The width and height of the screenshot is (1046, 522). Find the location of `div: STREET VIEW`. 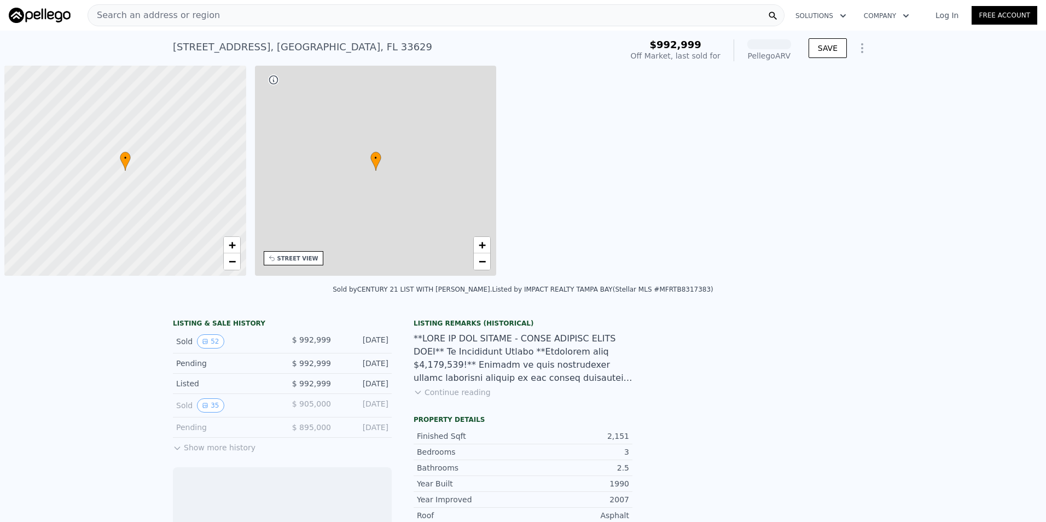

div: STREET VIEW is located at coordinates (297, 258).